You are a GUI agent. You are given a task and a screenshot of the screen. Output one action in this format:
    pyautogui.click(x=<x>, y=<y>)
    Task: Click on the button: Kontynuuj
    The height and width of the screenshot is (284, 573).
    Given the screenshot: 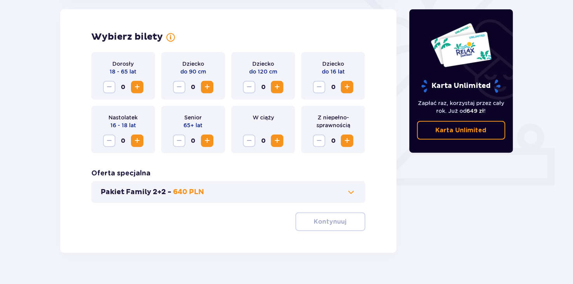 What is the action you would take?
    pyautogui.click(x=330, y=222)
    